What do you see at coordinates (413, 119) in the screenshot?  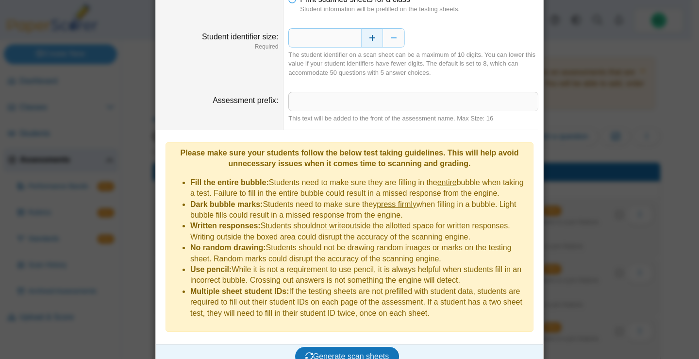 I see `div: This text will be added to the front of the assessment name. Max Size: 16` at bounding box center [413, 119].